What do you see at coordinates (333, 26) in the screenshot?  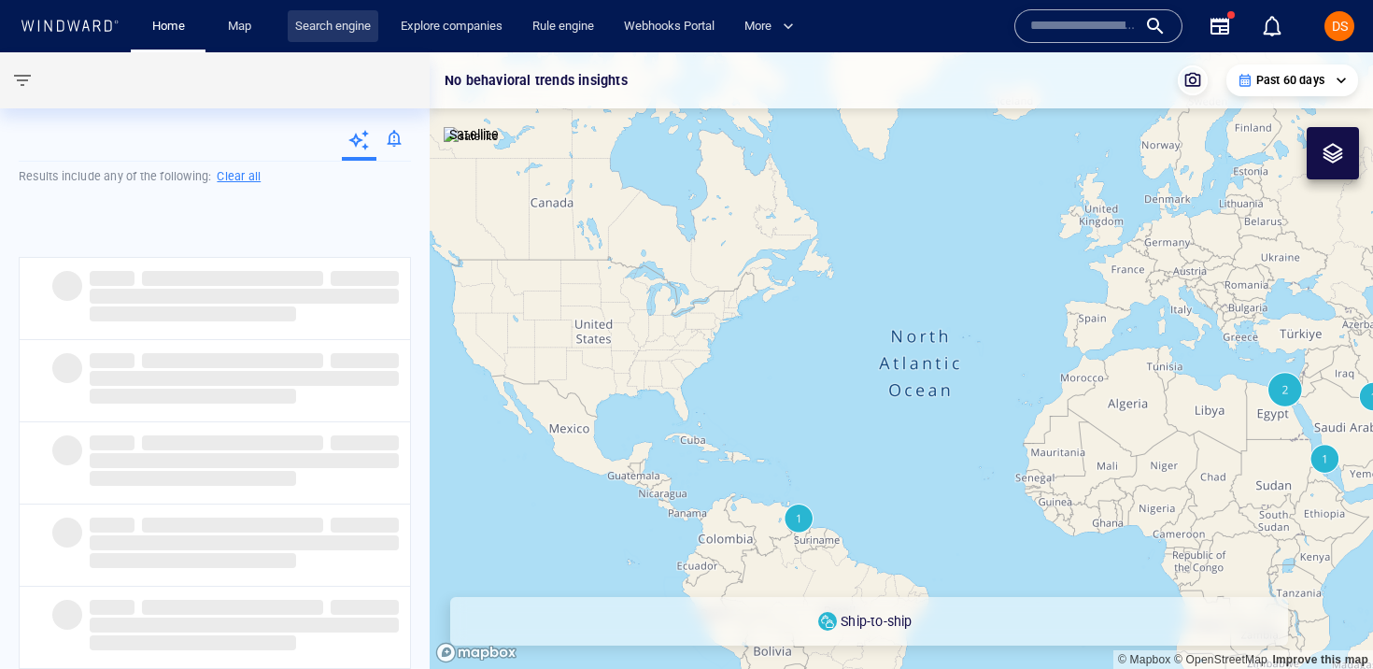 I see `a: Search engine` at bounding box center [333, 26].